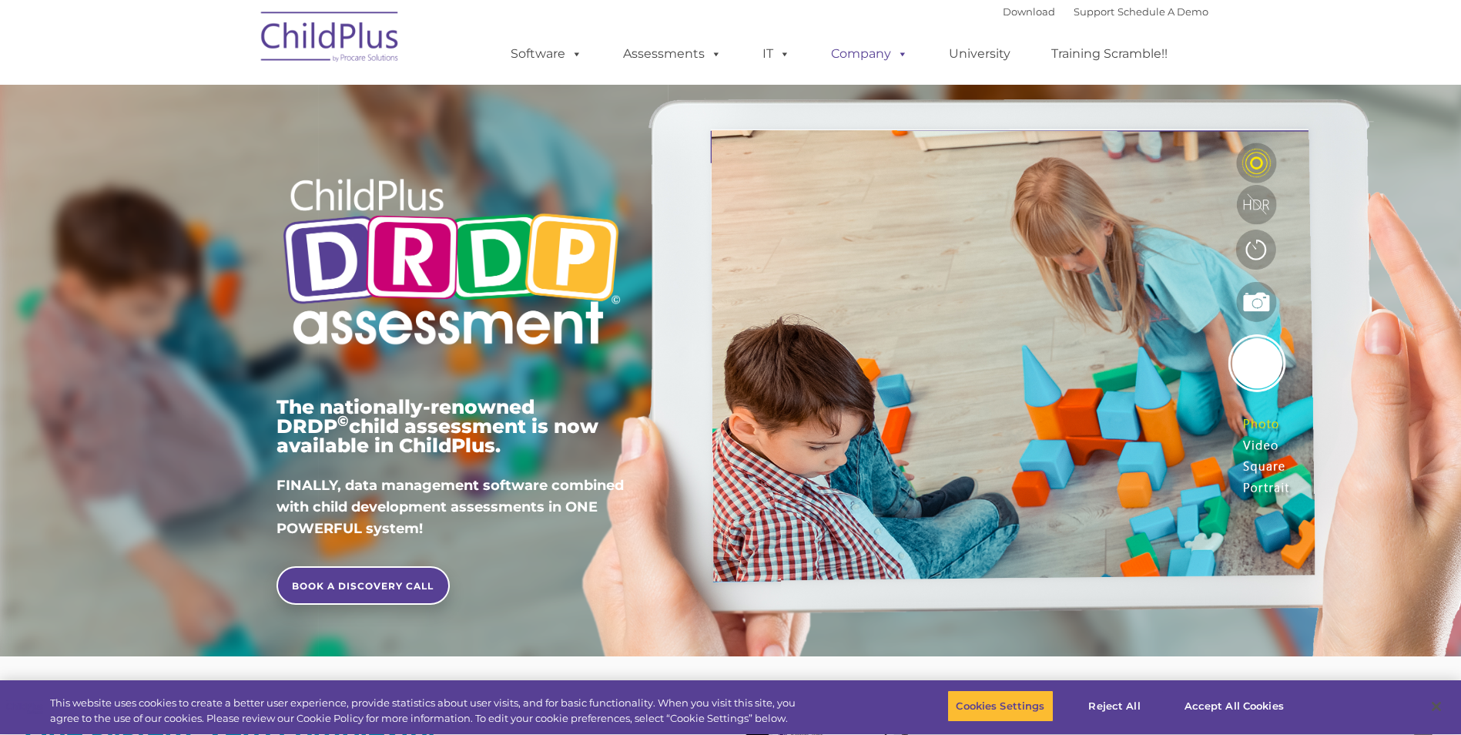  I want to click on a: Schedule A Demo, so click(1163, 12).